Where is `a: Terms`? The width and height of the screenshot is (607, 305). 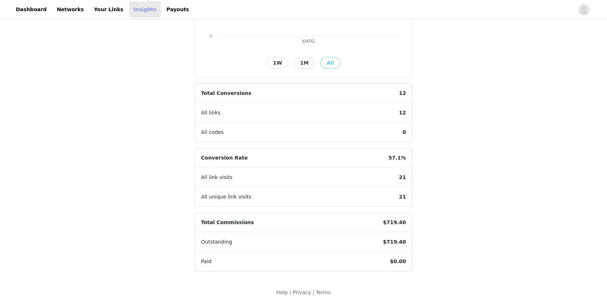 a: Terms is located at coordinates (323, 292).